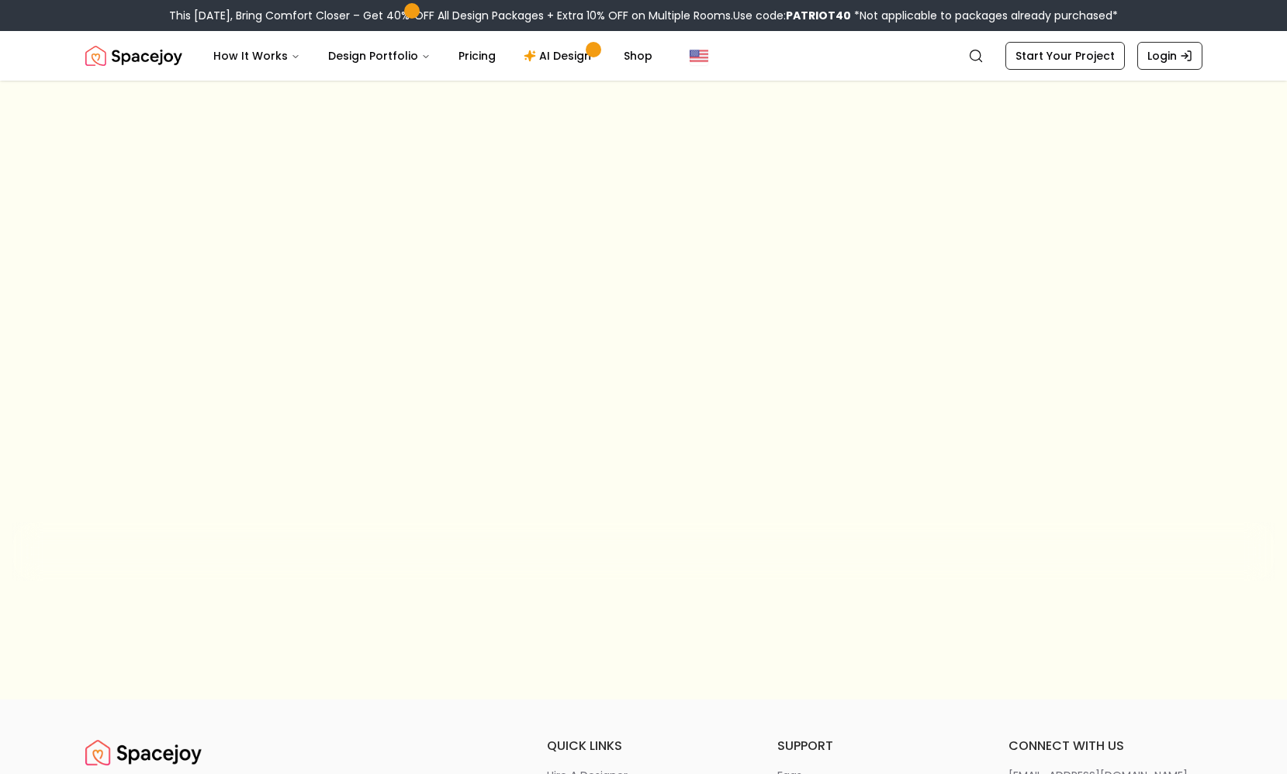 Image resolution: width=1287 pixels, height=774 pixels. What do you see at coordinates (819, 16) in the screenshot?
I see `b: PATRIOT40` at bounding box center [819, 16].